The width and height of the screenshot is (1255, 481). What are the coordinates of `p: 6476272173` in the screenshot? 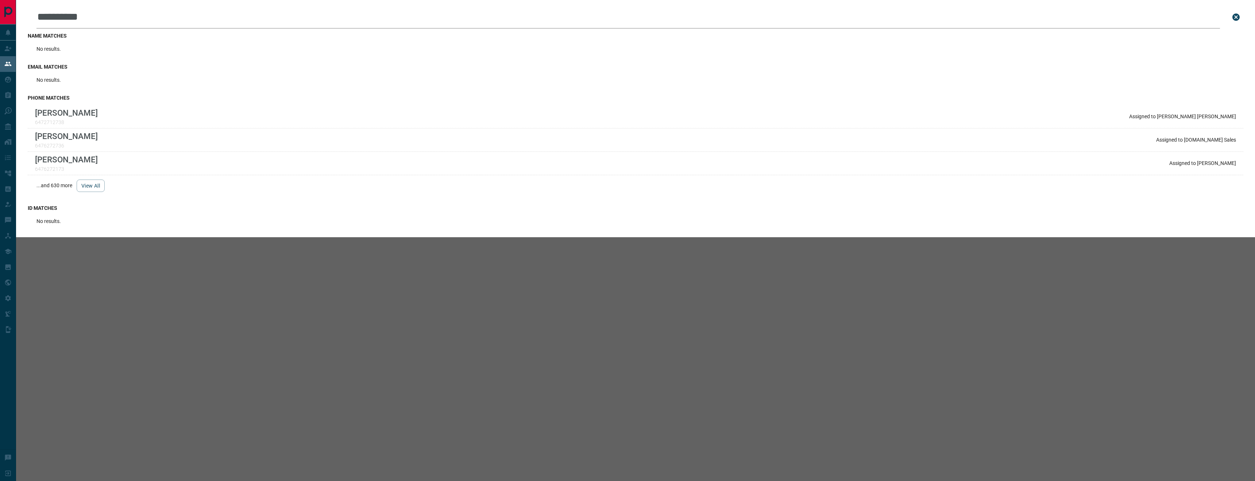 It's located at (66, 169).